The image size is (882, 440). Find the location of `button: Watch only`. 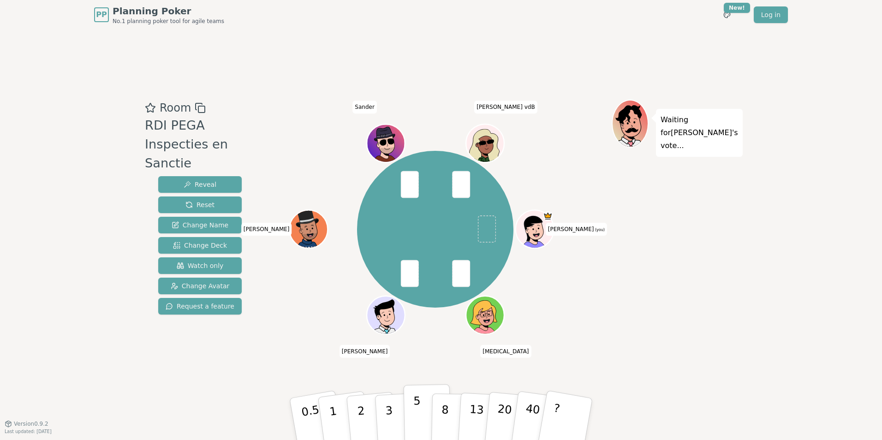

button: Watch only is located at coordinates (200, 266).